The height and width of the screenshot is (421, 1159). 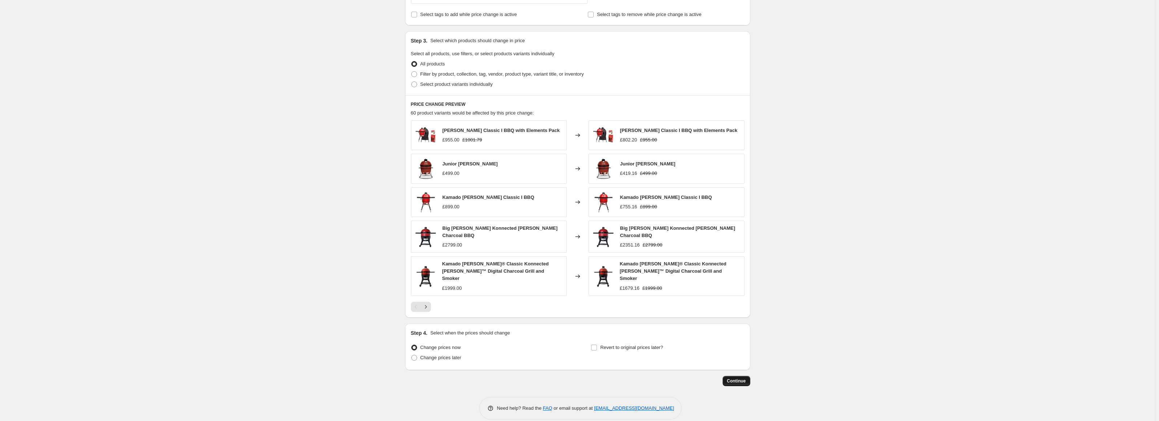 I want to click on div: £499.00, so click(x=451, y=173).